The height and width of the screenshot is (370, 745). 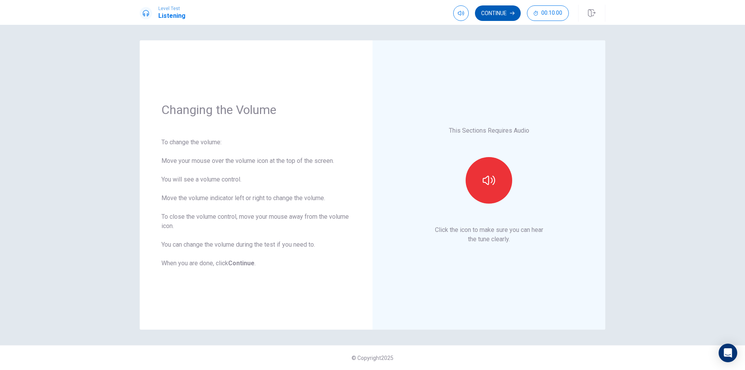 I want to click on div: Open Intercom Messenger, so click(x=728, y=353).